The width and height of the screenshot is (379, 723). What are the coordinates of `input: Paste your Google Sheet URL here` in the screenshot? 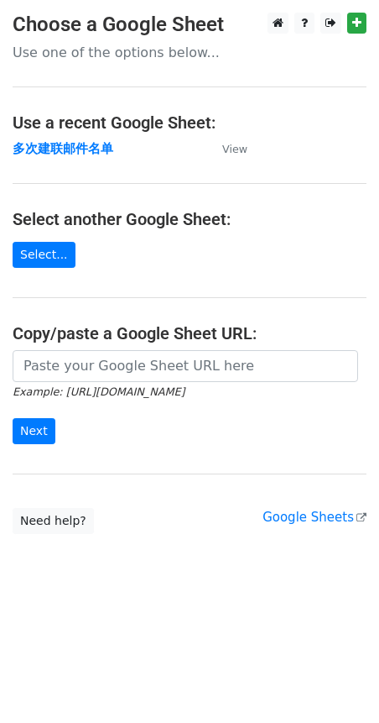 It's located at (186, 366).